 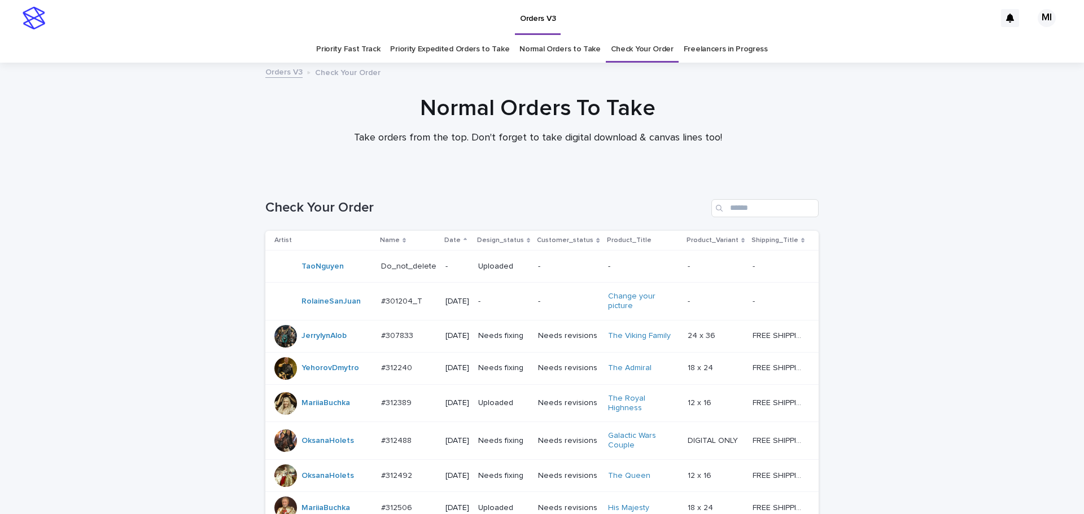 I want to click on a: Check Your Order, so click(x=642, y=49).